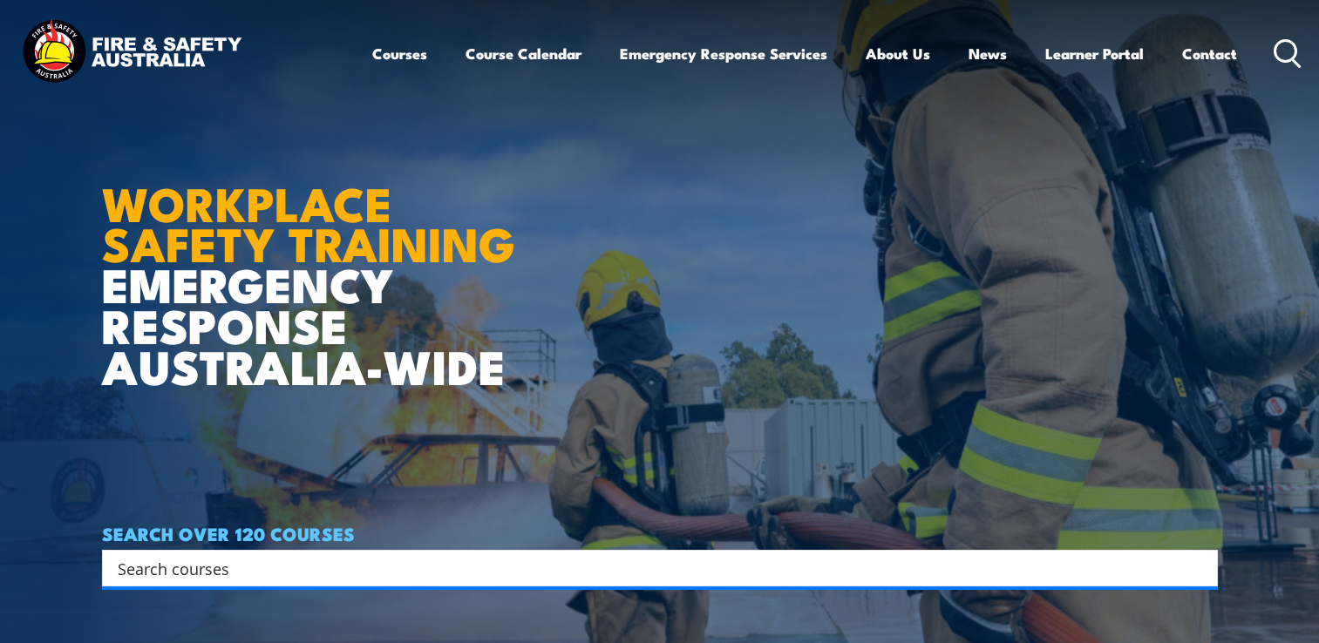 This screenshot has width=1319, height=643. I want to click on form: Search form, so click(652, 568).